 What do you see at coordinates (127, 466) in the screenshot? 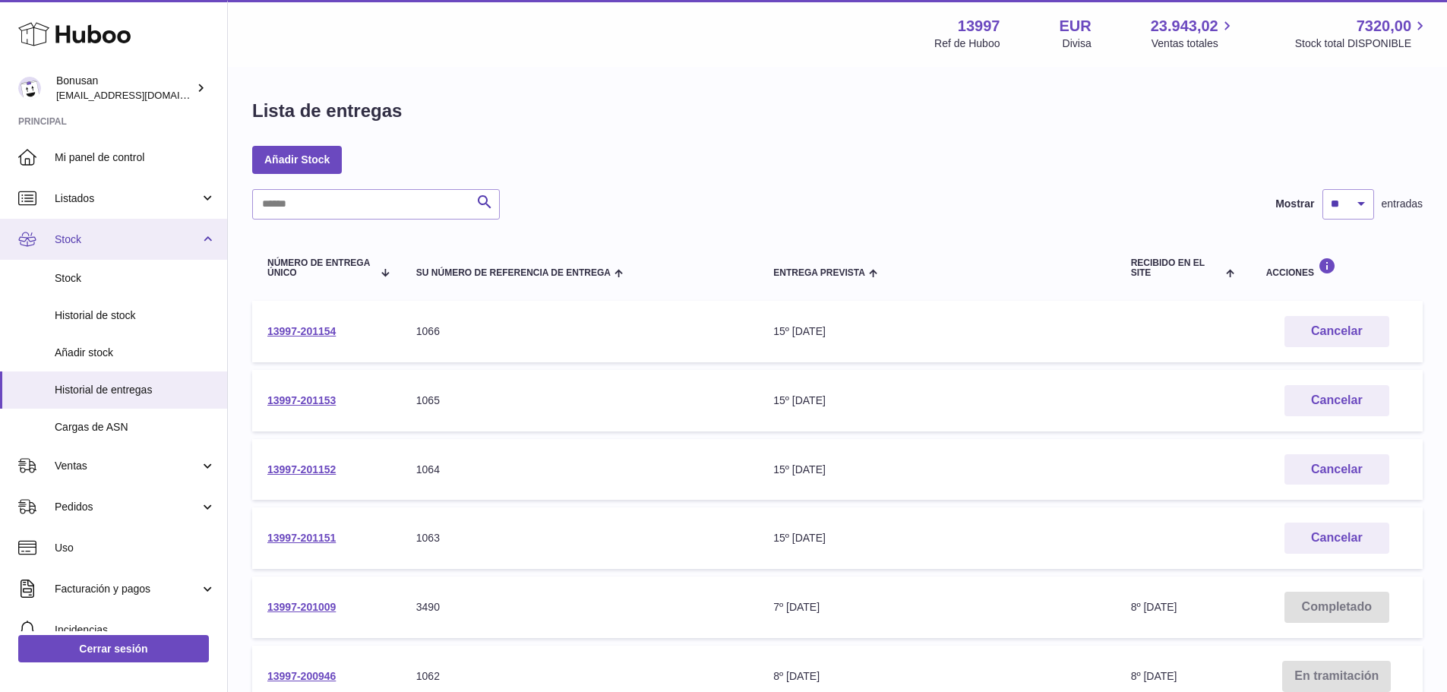
I see `span: Ventas` at bounding box center [127, 466].